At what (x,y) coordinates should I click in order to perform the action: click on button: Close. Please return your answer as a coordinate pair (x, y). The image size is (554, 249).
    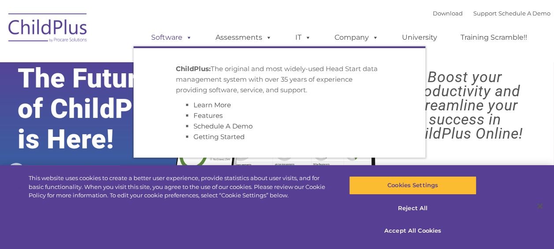
    Looking at the image, I should click on (540, 206).